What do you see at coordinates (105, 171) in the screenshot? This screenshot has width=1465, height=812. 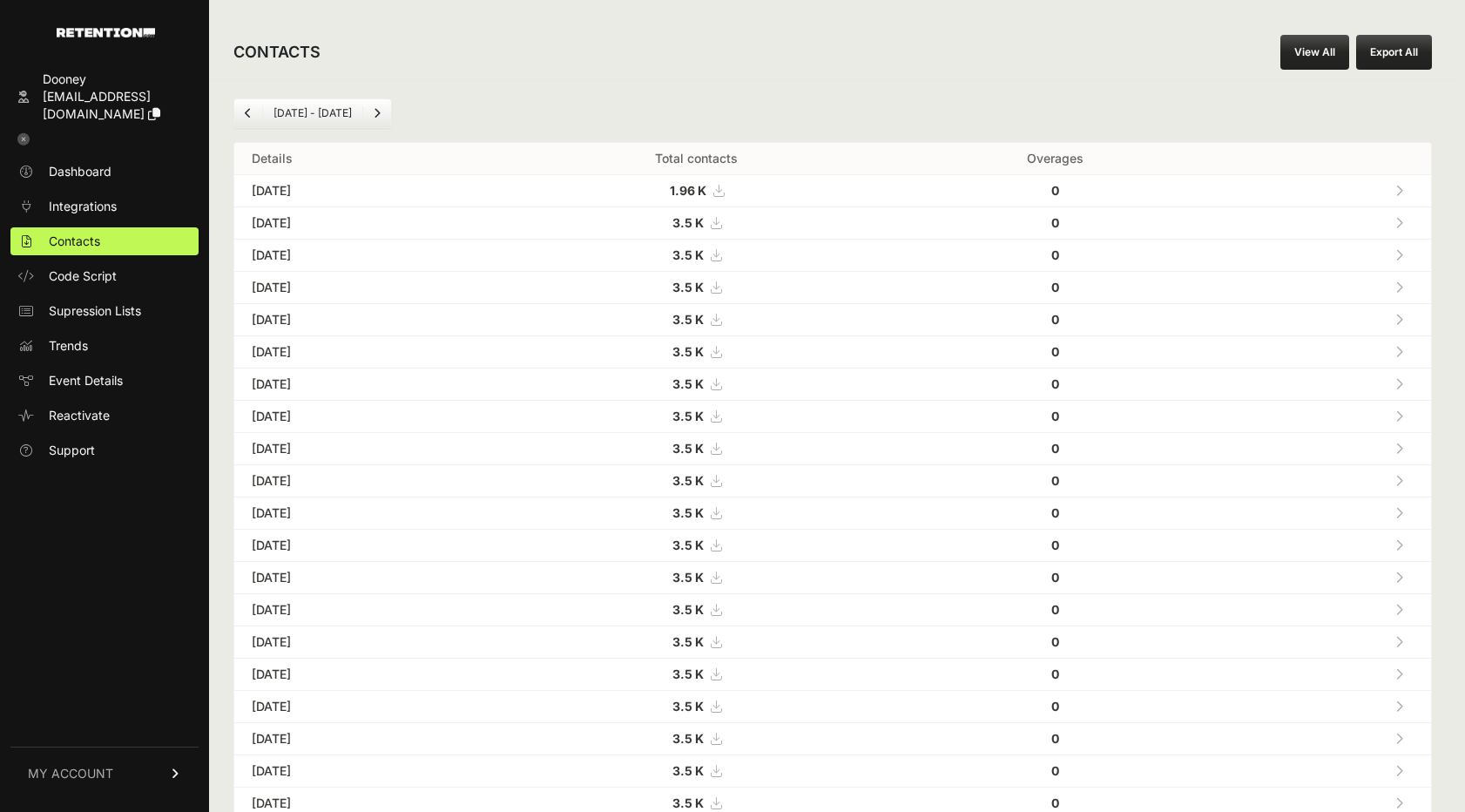 I see `a: Dashboard` at bounding box center [105, 171].